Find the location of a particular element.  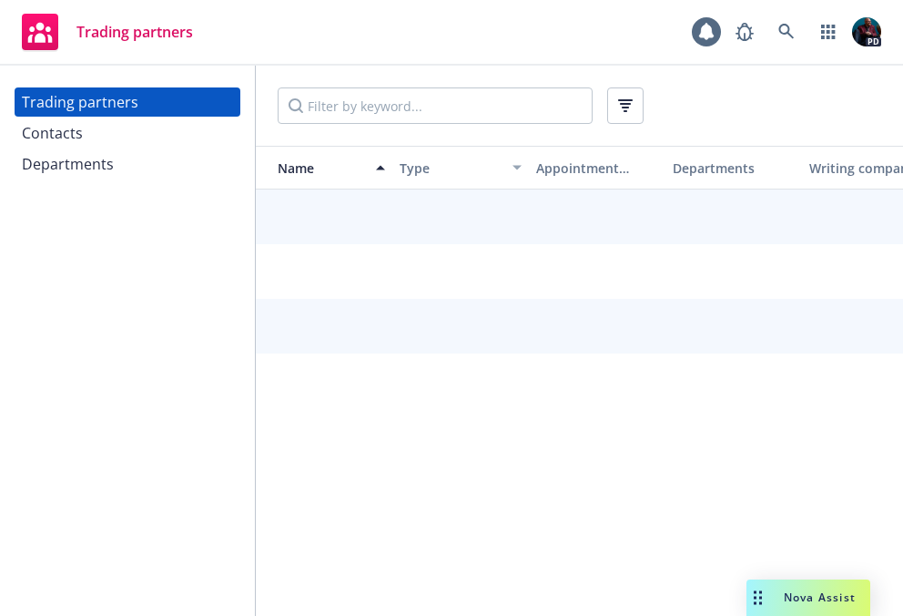

button: Nova Assist is located at coordinates (809, 597).